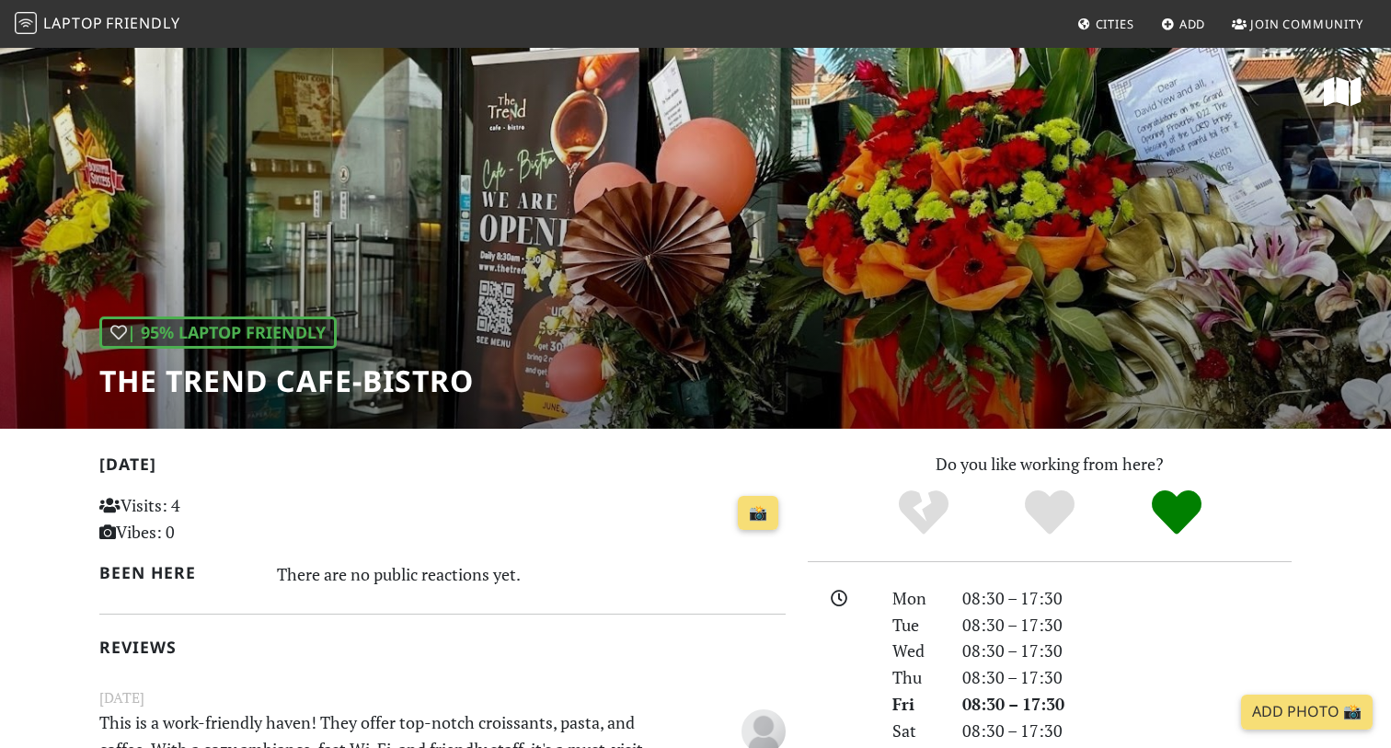 Image resolution: width=1391 pixels, height=748 pixels. Describe the element at coordinates (1307, 24) in the screenshot. I see `span: Join Community` at that location.